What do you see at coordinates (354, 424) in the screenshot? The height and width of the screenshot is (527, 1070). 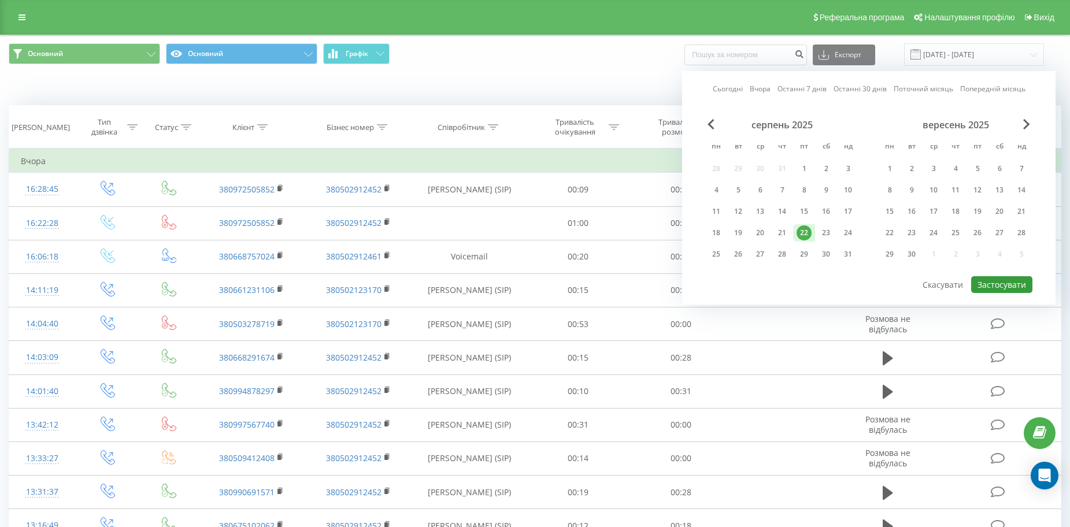 I see `a: 380502912452` at bounding box center [354, 424].